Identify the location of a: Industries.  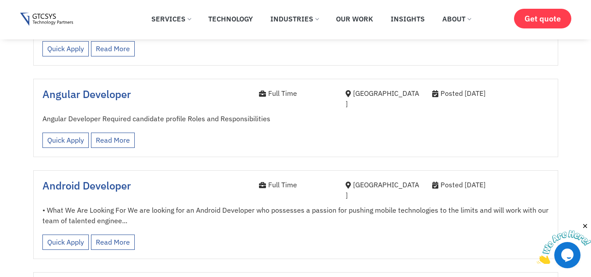
(294, 19).